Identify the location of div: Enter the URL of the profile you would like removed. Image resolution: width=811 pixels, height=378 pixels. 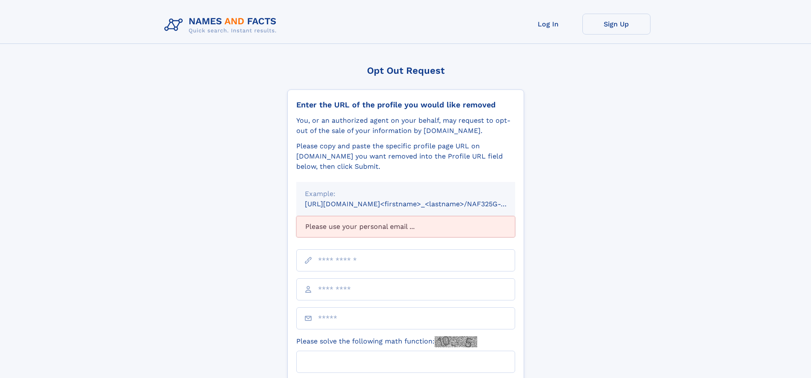
(406, 105).